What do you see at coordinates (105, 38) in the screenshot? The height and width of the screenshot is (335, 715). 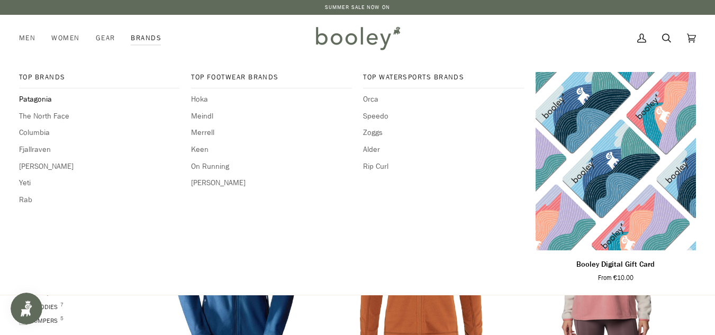 I see `div: Gear` at bounding box center [105, 38].